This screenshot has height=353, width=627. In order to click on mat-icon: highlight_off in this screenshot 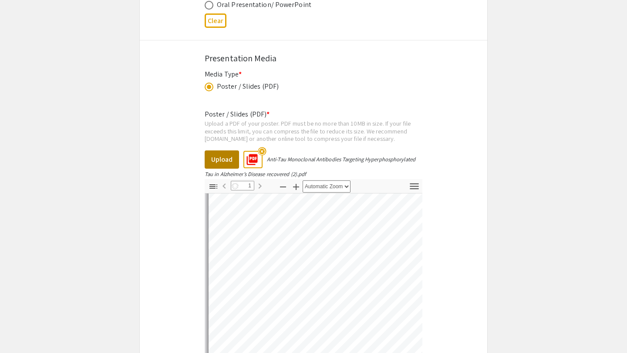, I will do `click(261, 151)`.